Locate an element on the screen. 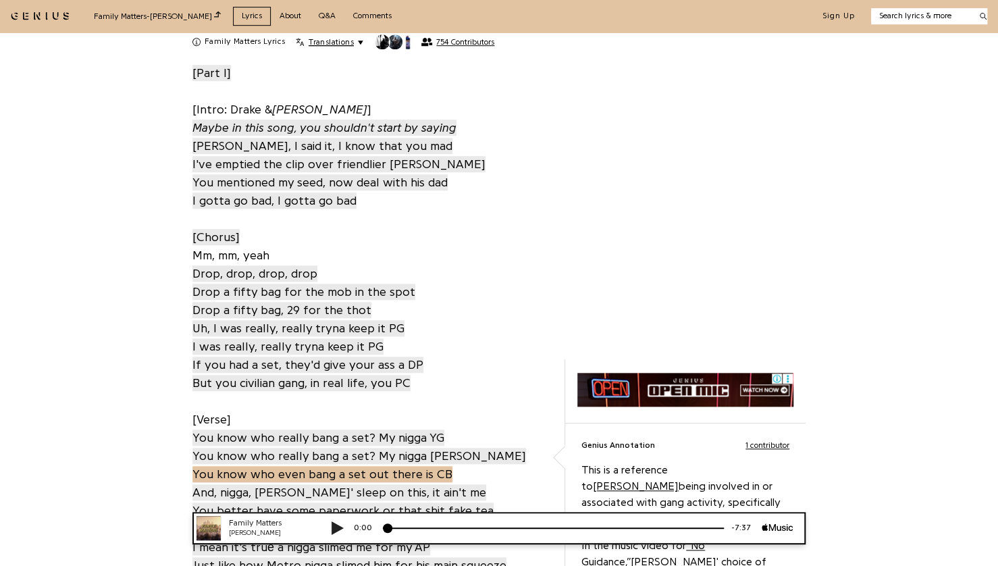 The image size is (998, 566). a: About is located at coordinates (290, 16).